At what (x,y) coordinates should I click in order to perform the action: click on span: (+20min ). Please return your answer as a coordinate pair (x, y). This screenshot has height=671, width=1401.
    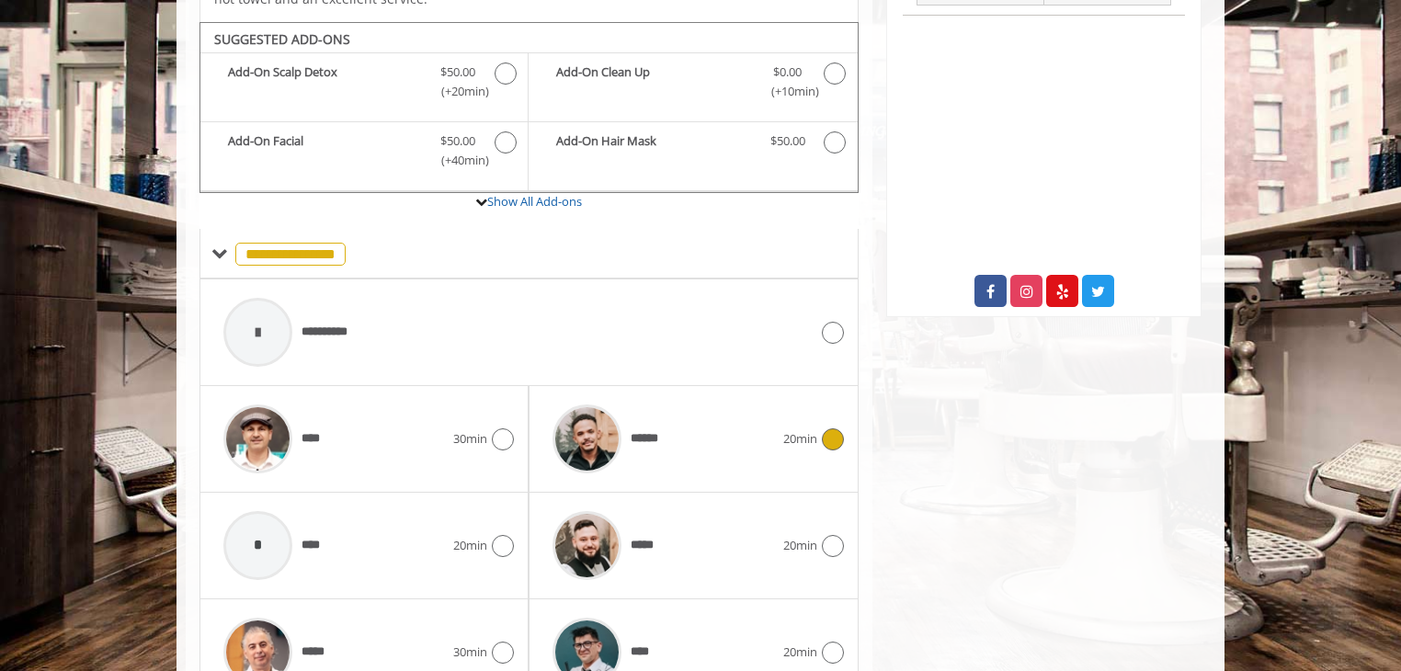
    Looking at the image, I should click on (458, 91).